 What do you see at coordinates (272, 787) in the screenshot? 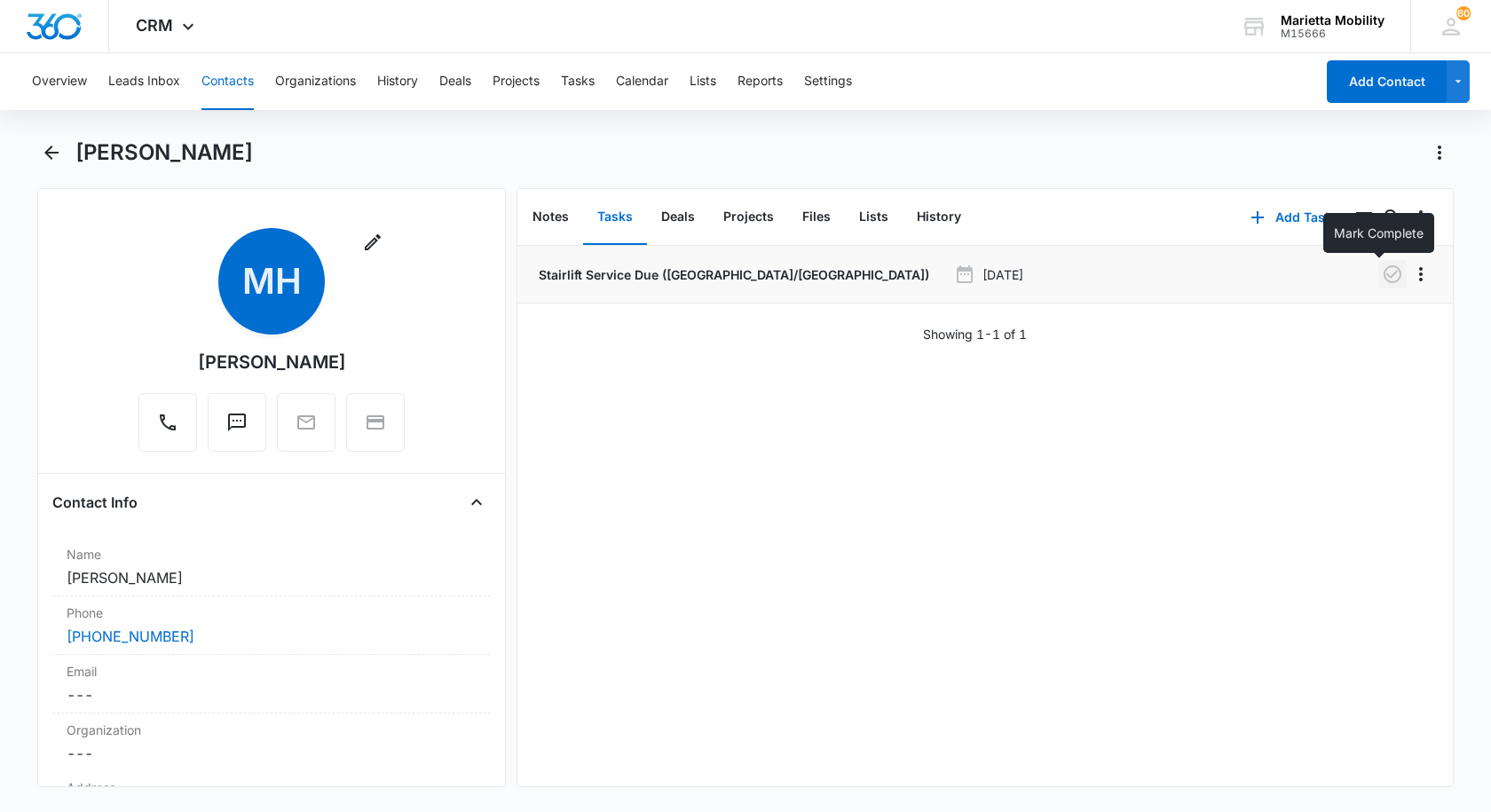
I see `label: Address` at bounding box center [272, 787].